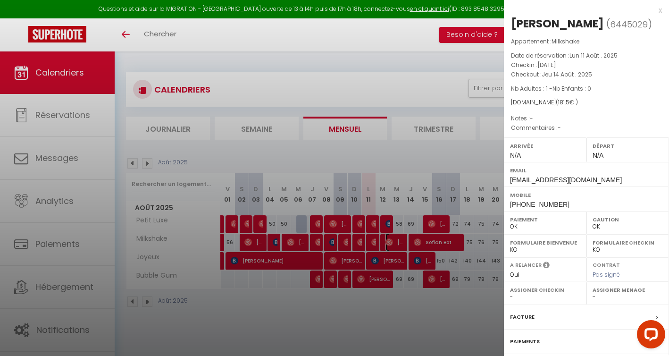  What do you see at coordinates (526, 265) in the screenshot?
I see `label: A relancer` at bounding box center [526, 265].